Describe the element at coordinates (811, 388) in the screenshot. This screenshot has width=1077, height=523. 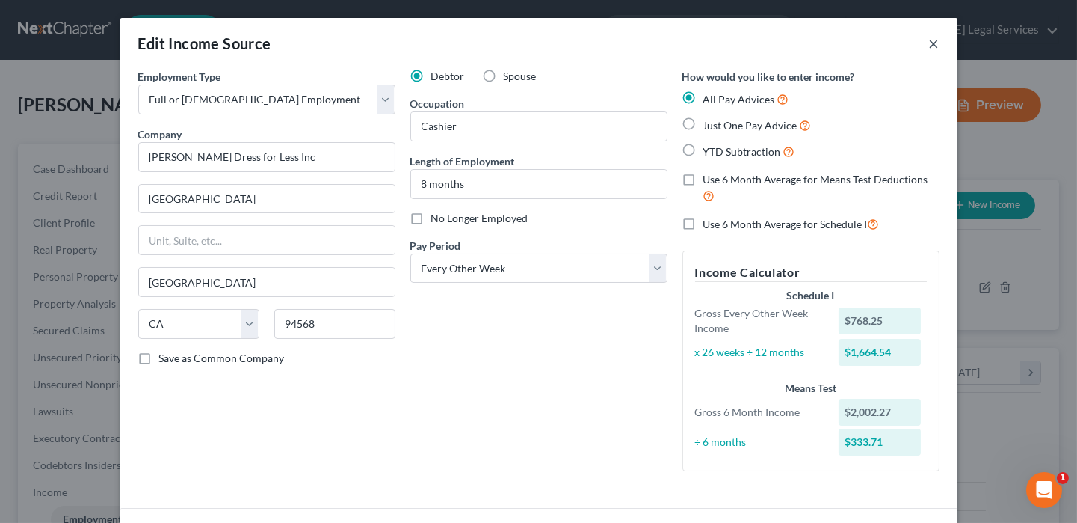
I see `div: Means Test` at that location.